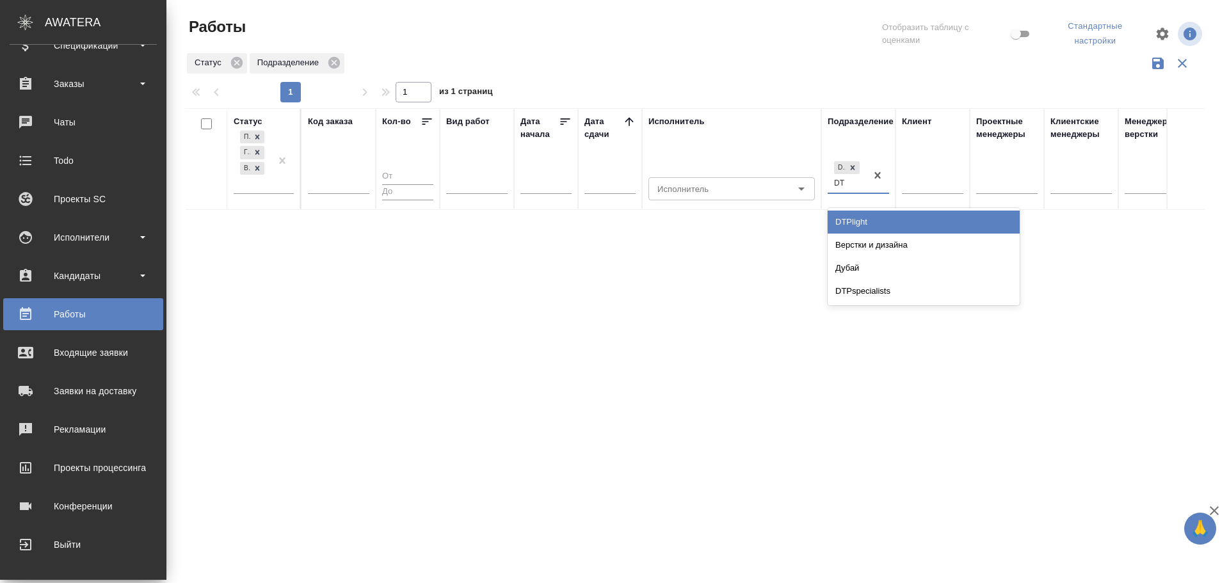 This screenshot has width=1229, height=583. I want to click on div: Спецификации, so click(83, 45).